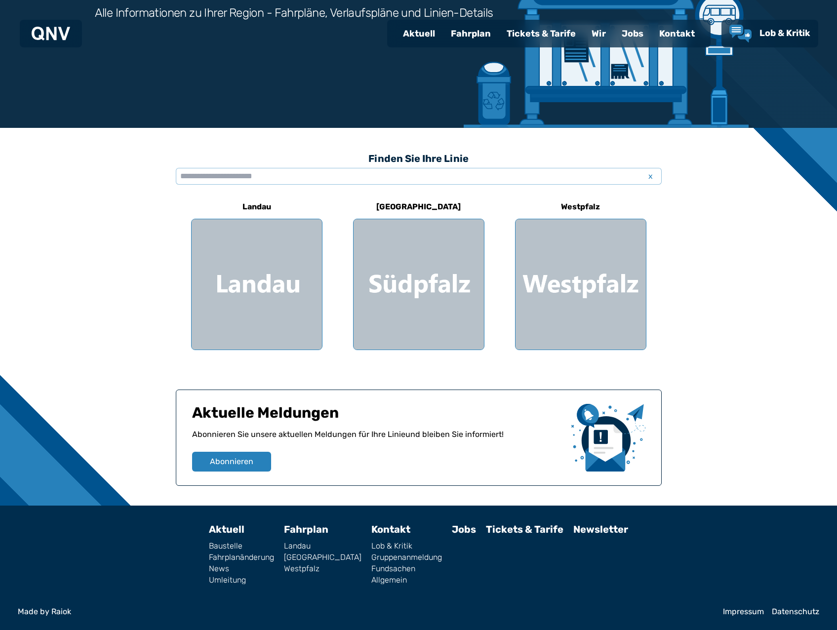  Describe the element at coordinates (651, 176) in the screenshot. I see `span: x` at that location.